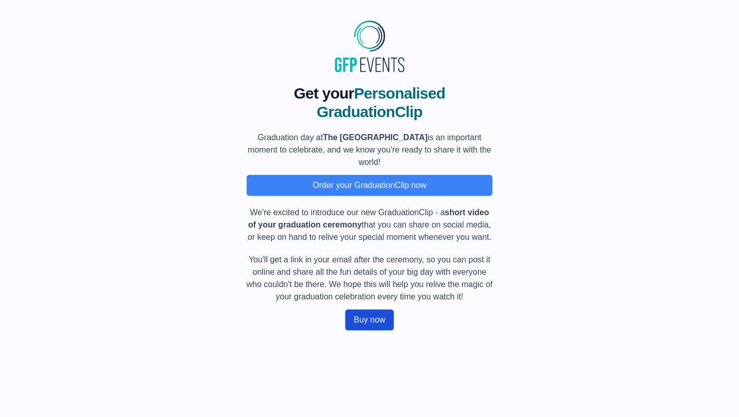  Describe the element at coordinates (381, 102) in the screenshot. I see `span: Personalised GraduationClip` at that location.